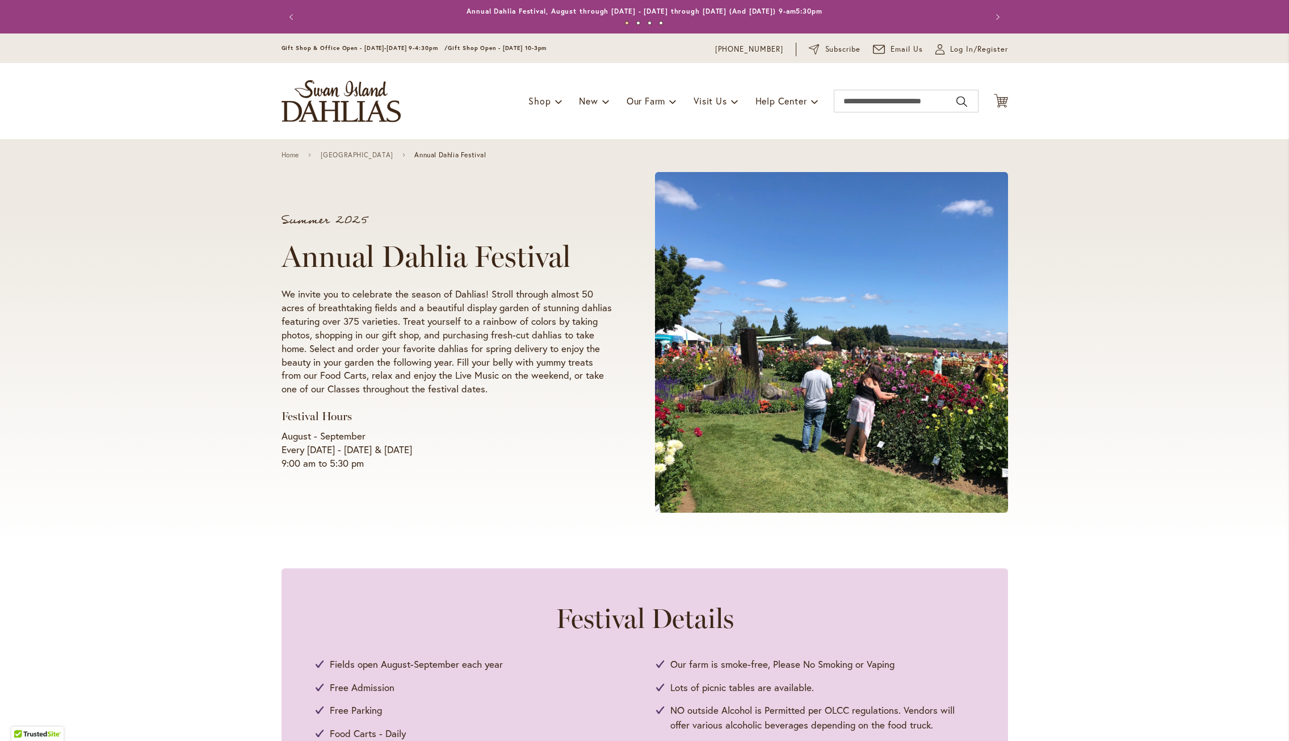 The width and height of the screenshot is (1289, 741). I want to click on button: Next, so click(997, 17).